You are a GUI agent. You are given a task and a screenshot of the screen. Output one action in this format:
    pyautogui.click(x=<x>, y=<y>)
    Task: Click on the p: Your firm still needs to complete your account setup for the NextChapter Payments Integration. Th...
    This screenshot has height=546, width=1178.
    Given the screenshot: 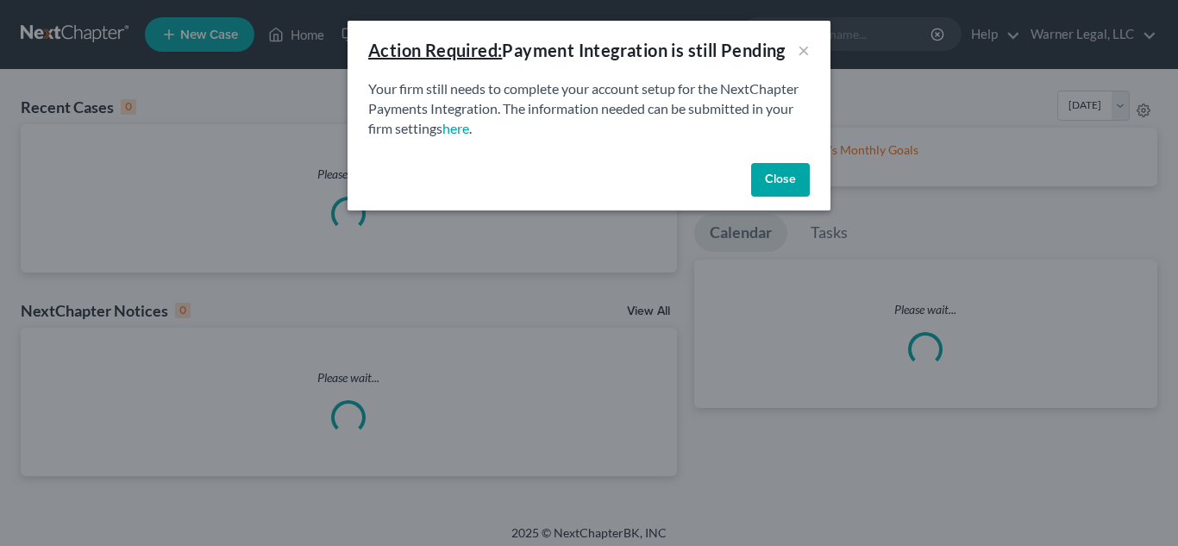 What is the action you would take?
    pyautogui.click(x=589, y=109)
    